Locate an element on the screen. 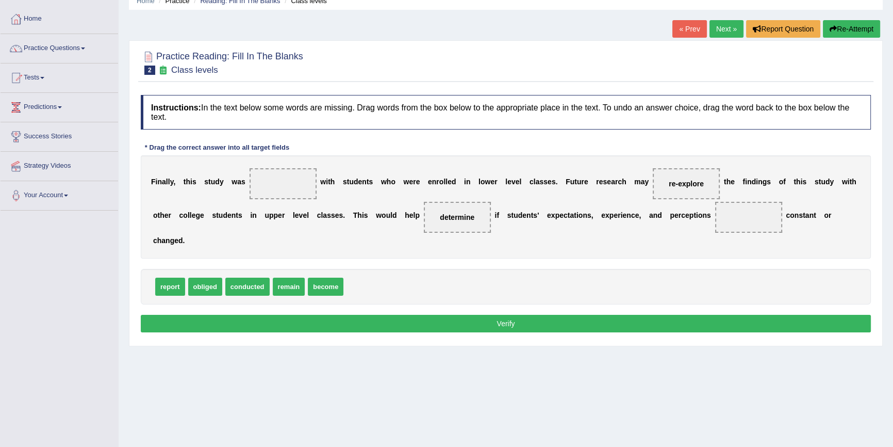  span: conducted is located at coordinates (247, 286).